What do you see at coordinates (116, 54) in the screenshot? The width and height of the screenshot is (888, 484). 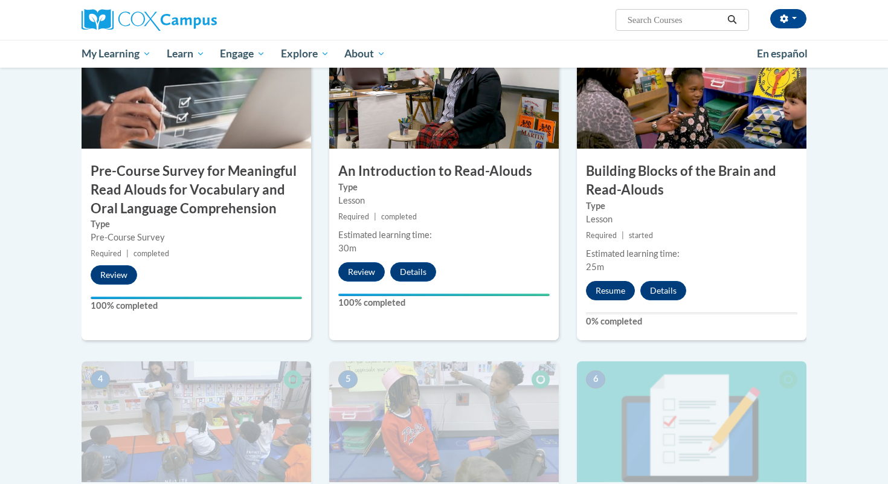 I see `span: My Learning` at bounding box center [116, 54].